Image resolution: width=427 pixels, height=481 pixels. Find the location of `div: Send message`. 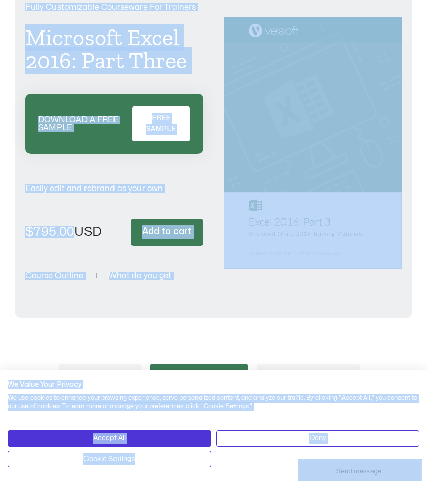

div: Send message is located at coordinates (61, 12).